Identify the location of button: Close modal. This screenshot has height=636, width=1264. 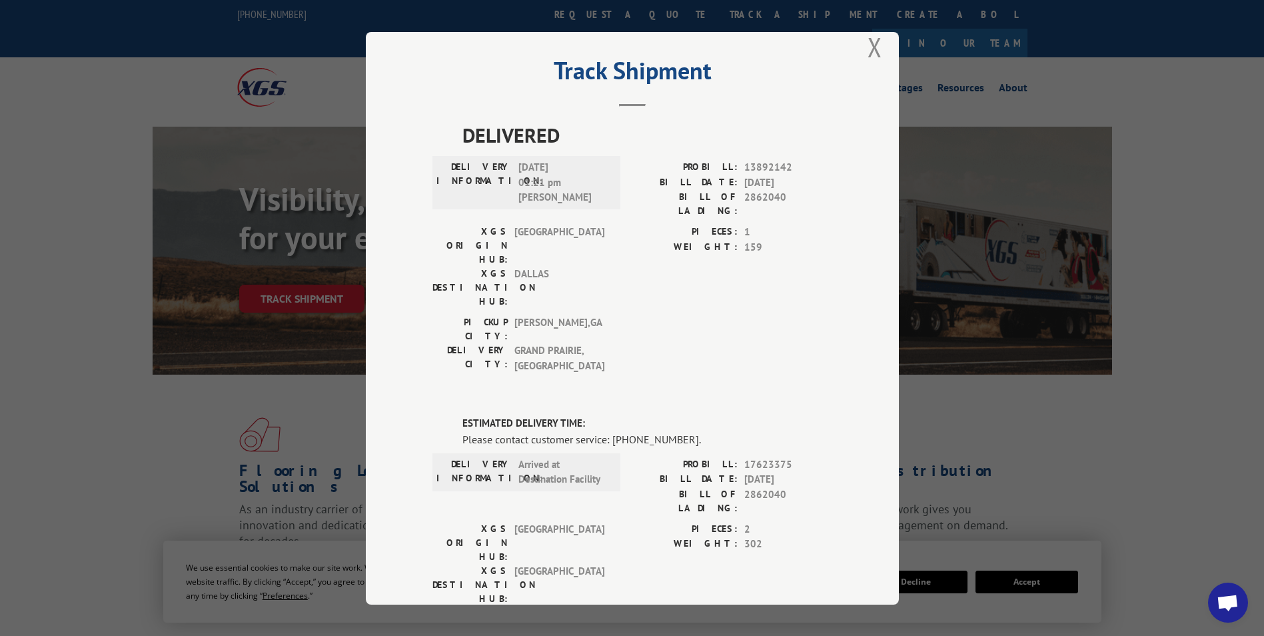
(875, 47).